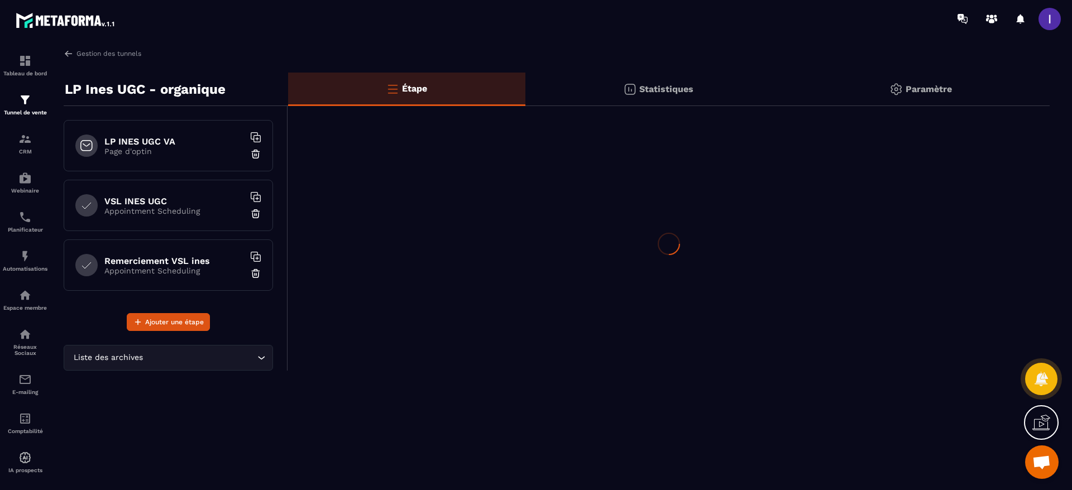 This screenshot has width=1072, height=490. I want to click on p: CRM, so click(25, 151).